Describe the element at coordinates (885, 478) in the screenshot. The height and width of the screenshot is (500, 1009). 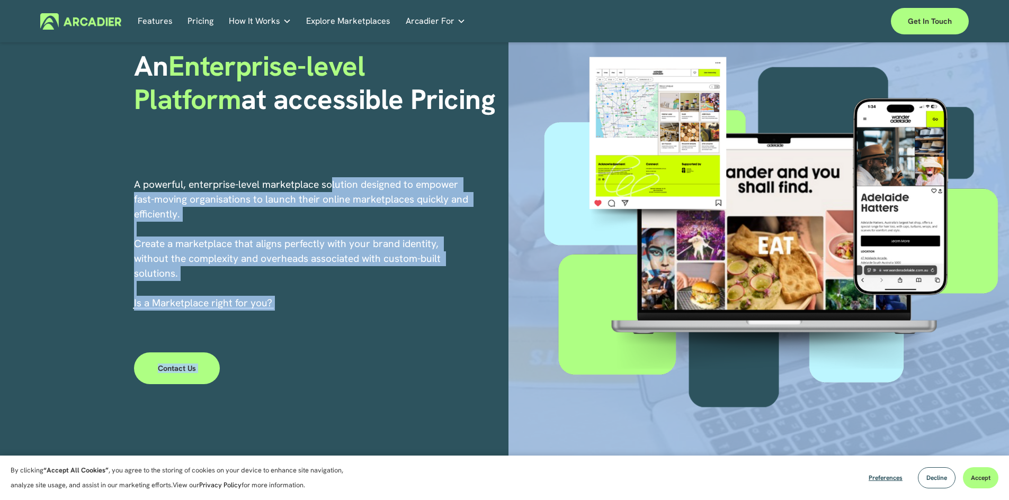
I see `button: Preferences` at that location.